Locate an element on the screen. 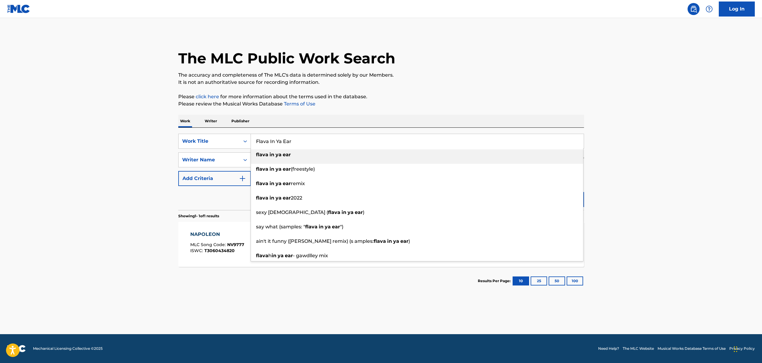  span: Mechanical Licensing Collective © 2025 is located at coordinates (68, 348).